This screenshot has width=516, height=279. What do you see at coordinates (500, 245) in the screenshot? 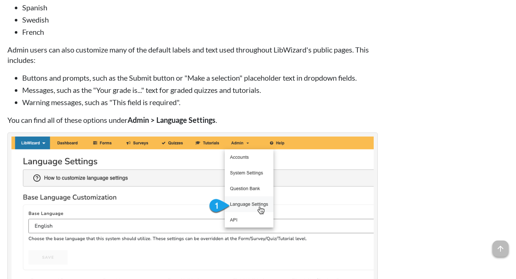
I see `a: arrow_upward` at bounding box center [500, 245].